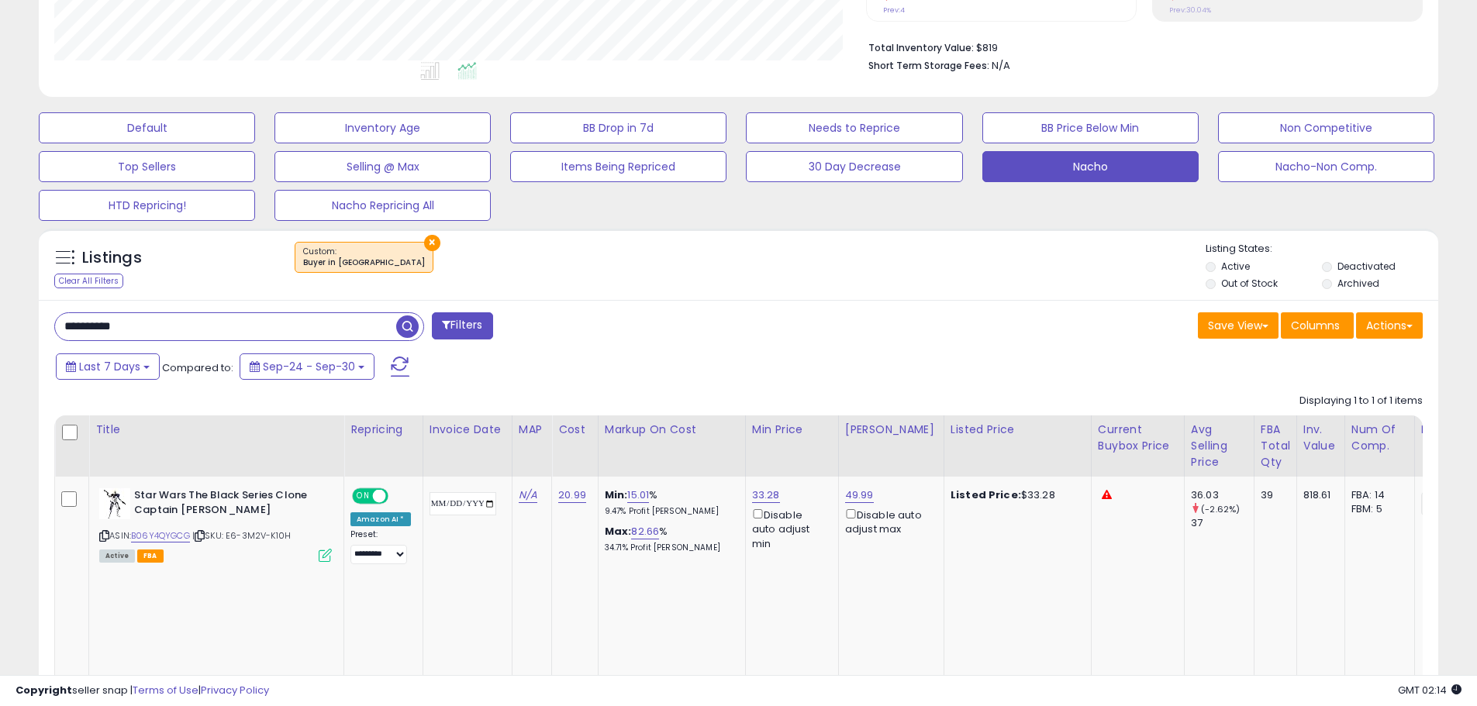 The height and width of the screenshot is (706, 1477). I want to click on button: Inventory Age, so click(382, 128).